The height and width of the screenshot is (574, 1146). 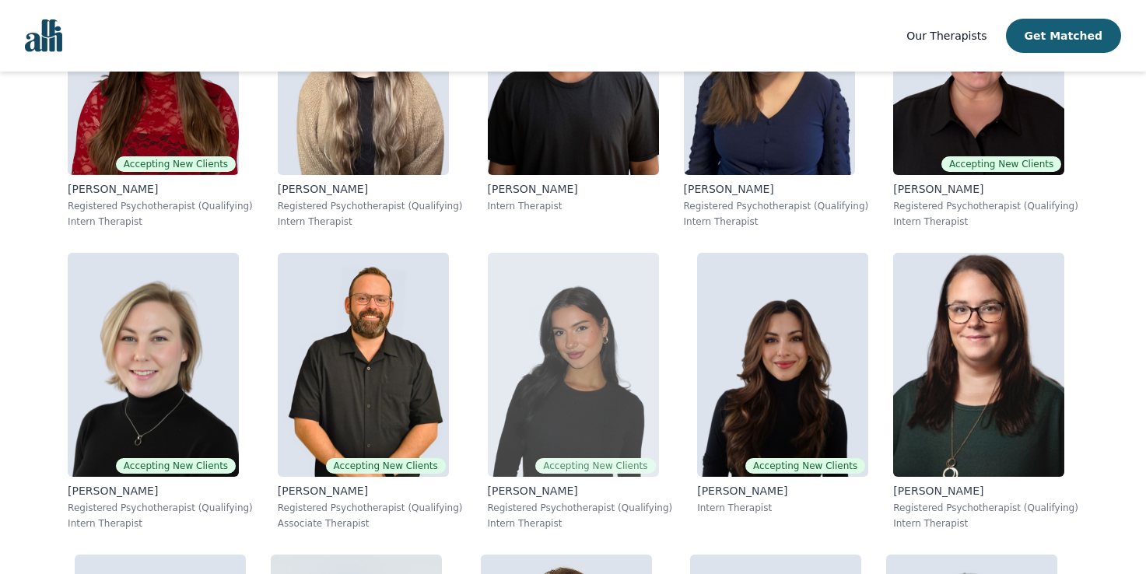 What do you see at coordinates (946, 36) in the screenshot?
I see `a: Our Therapists` at bounding box center [946, 36].